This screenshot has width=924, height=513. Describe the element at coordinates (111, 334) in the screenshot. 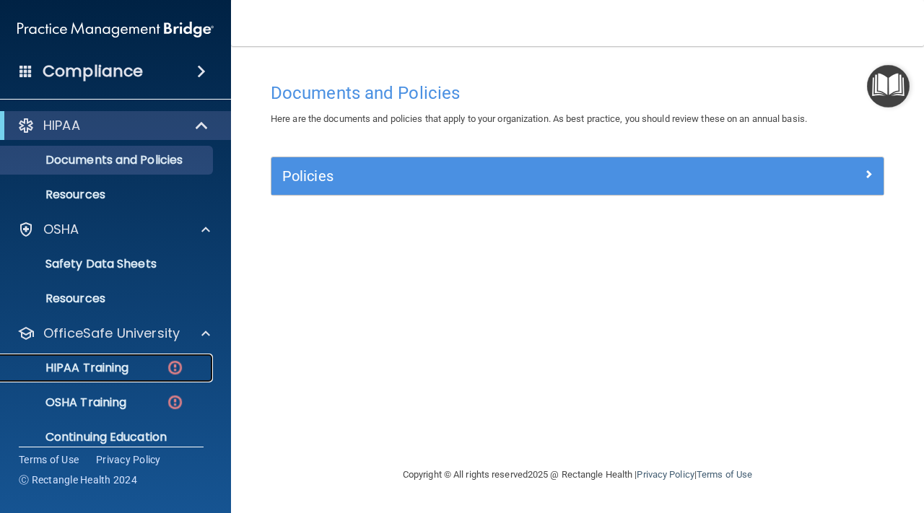

I see `p: OfficeSafe University` at that location.